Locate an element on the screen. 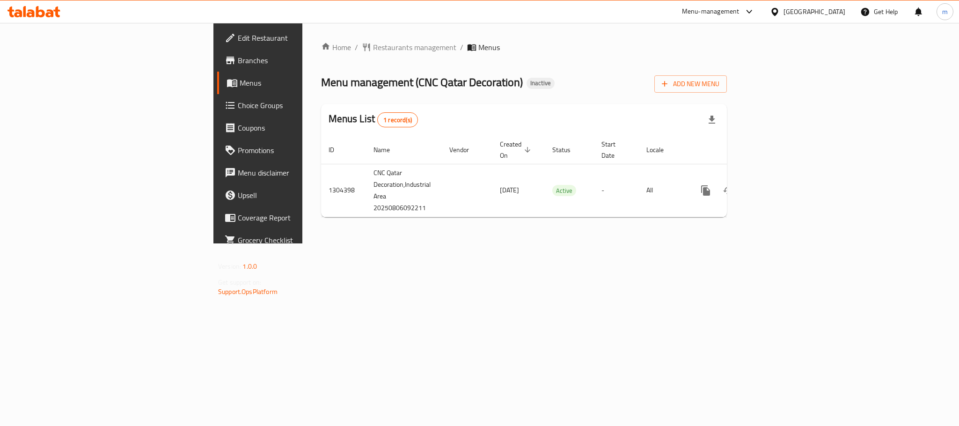 The width and height of the screenshot is (959, 426). span: Status is located at coordinates (567, 150).